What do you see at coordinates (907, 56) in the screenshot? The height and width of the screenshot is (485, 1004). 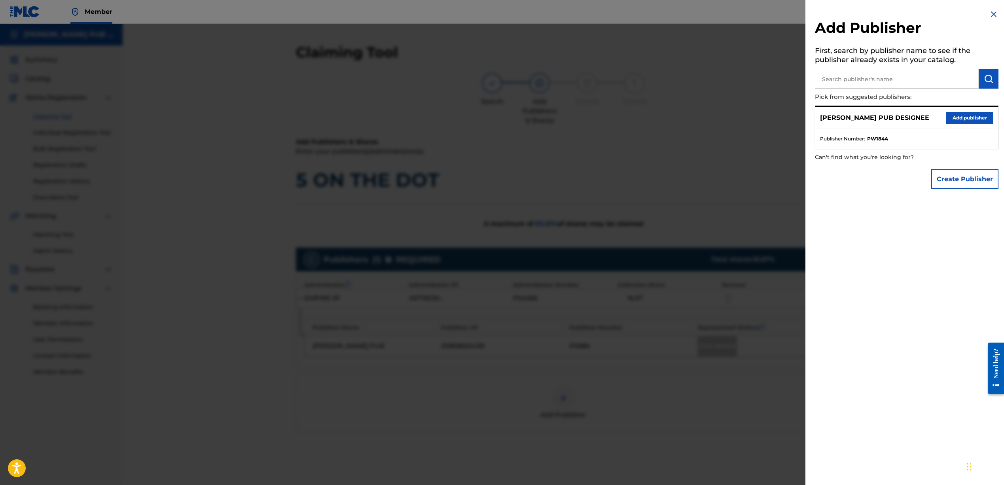 I see `h5: First, search by publisher name to see if the publisher already exists in your catalog.` at bounding box center [907, 56].